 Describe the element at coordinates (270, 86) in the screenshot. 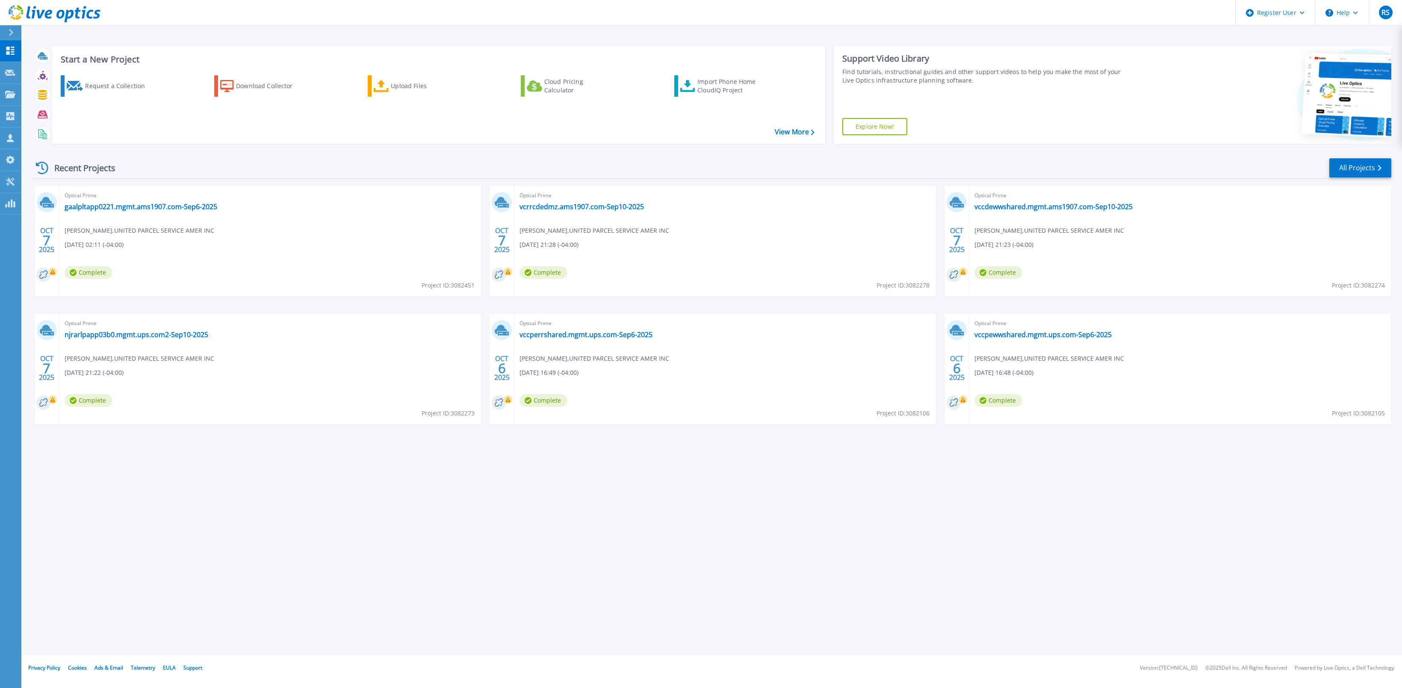

I see `div: Download Collector` at that location.